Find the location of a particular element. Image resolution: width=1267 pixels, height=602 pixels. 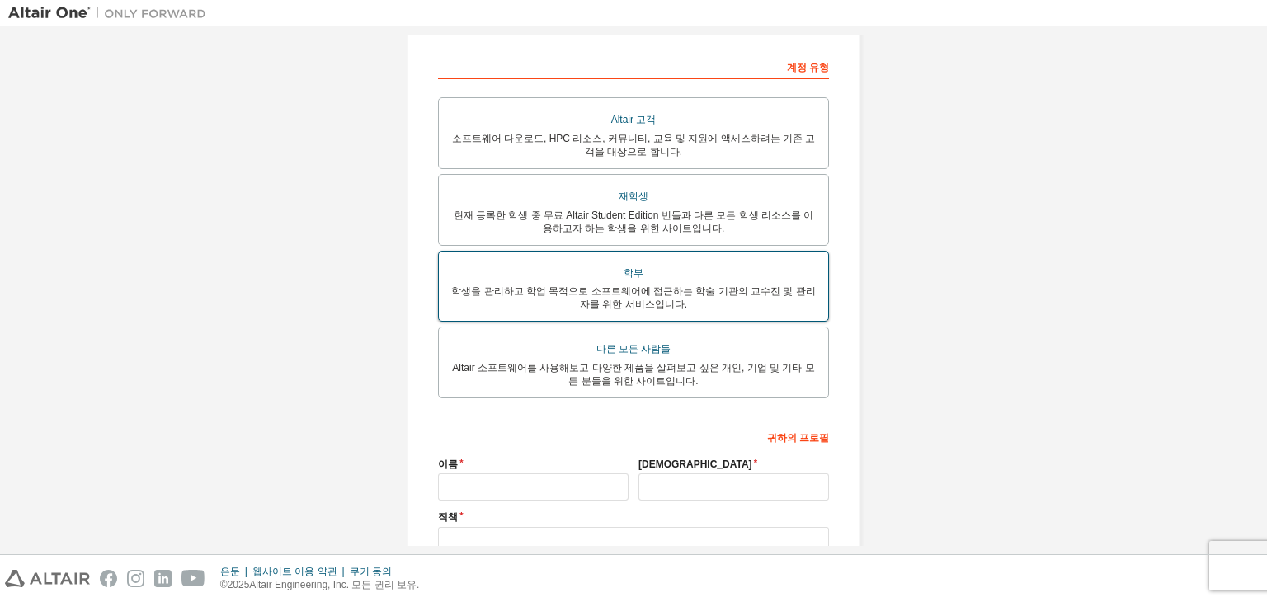

img: youtube.svg is located at coordinates (193, 578).